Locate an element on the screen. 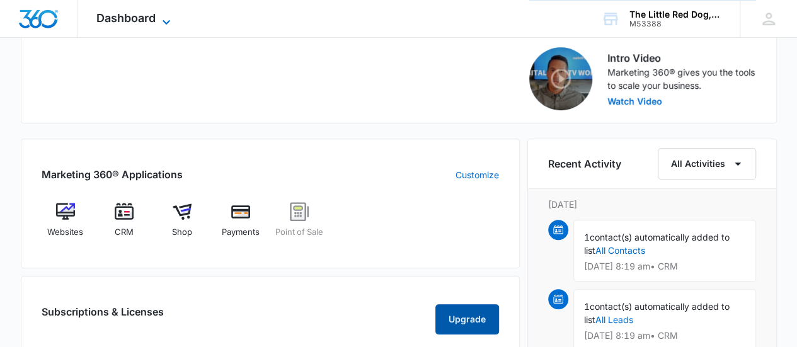 The width and height of the screenshot is (797, 347). h2: Marketing 360® Applications is located at coordinates (112, 175).